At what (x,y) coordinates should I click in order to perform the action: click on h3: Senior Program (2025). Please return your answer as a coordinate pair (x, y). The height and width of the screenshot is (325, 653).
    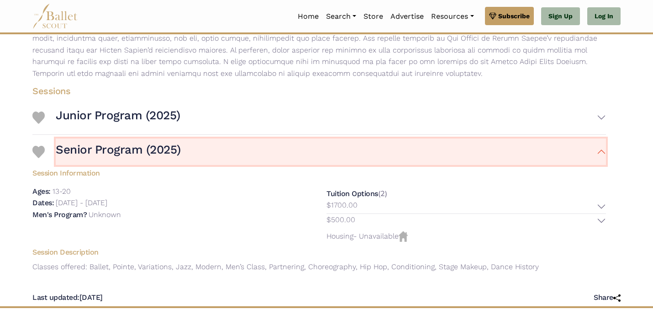
    Looking at the image, I should click on (118, 150).